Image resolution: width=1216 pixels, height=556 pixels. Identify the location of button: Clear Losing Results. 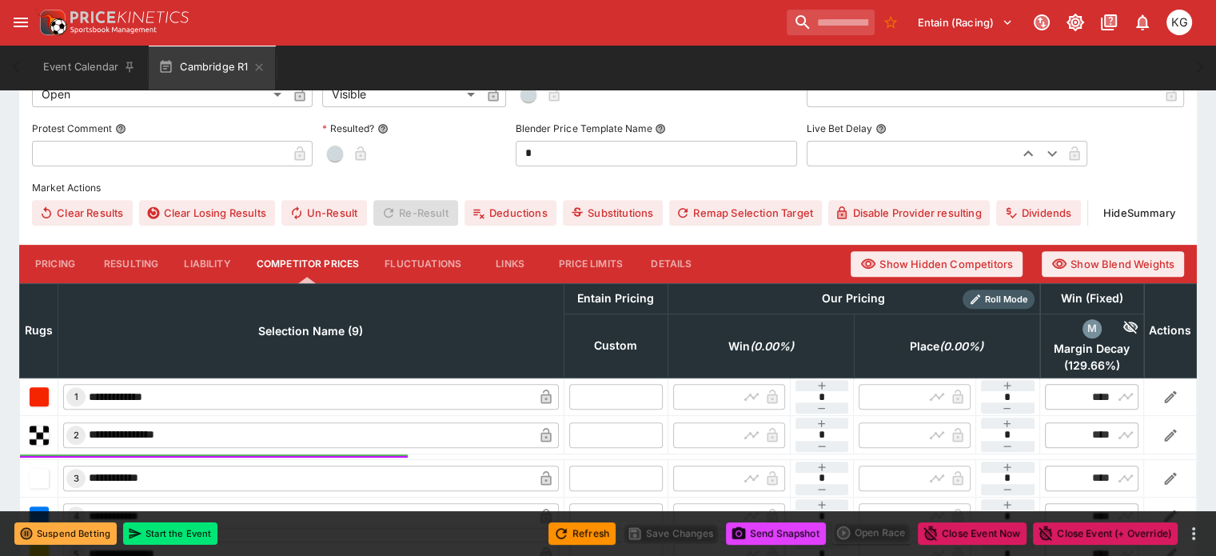
(207, 213).